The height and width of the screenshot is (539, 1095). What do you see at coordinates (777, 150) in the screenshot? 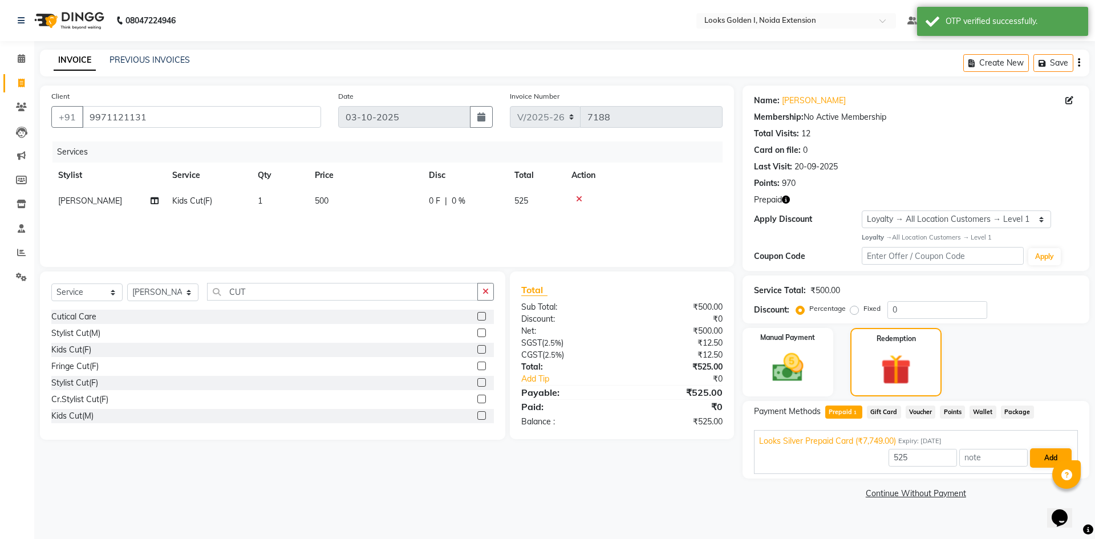
I see `div: Card on file:` at bounding box center [777, 150].